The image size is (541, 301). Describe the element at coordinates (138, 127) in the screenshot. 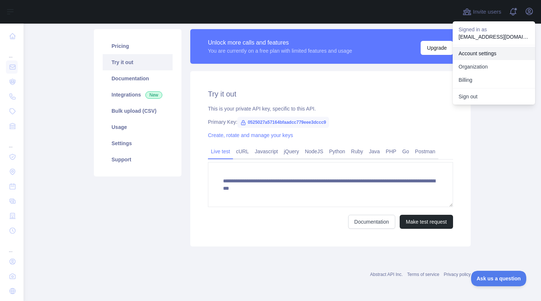

I see `a: Usage` at that location.